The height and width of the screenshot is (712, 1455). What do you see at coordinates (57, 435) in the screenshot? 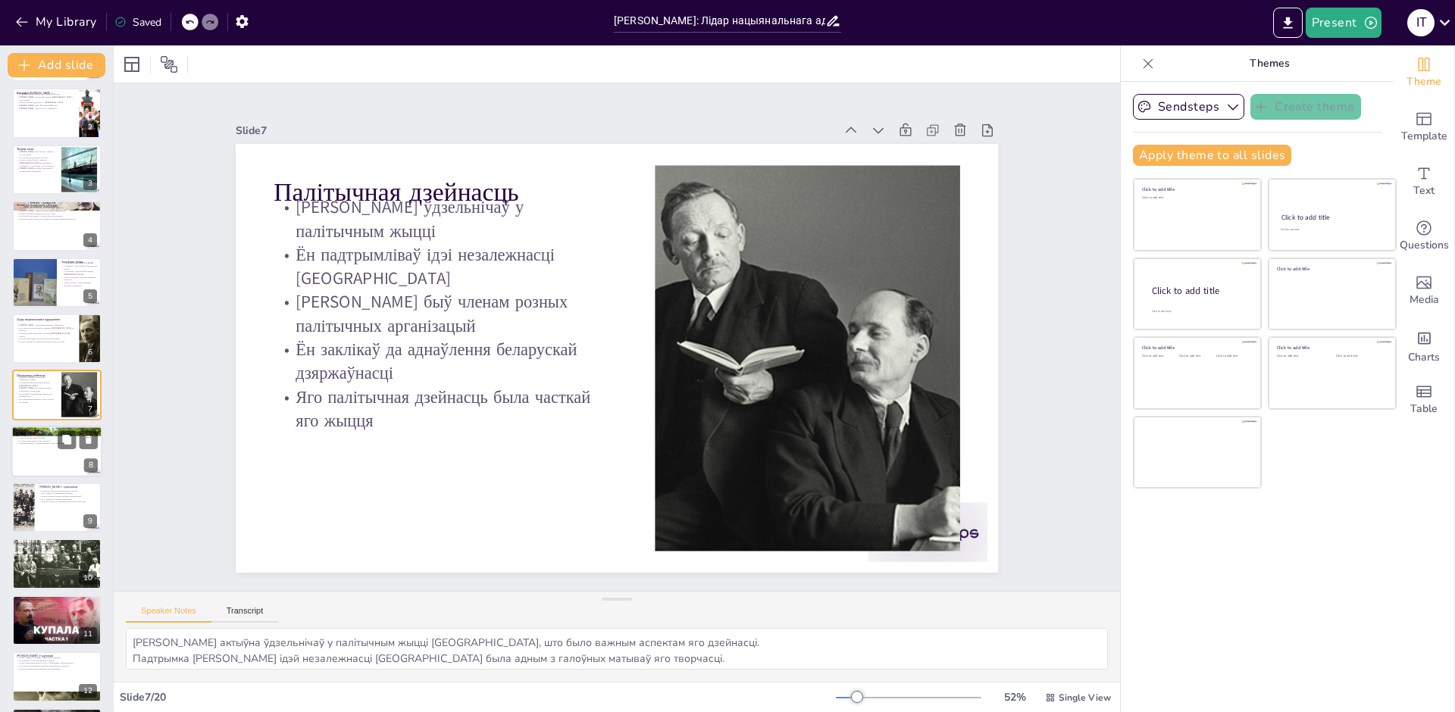
I see `p: Яго творы выкладаюцца ў школах` at bounding box center [57, 435].